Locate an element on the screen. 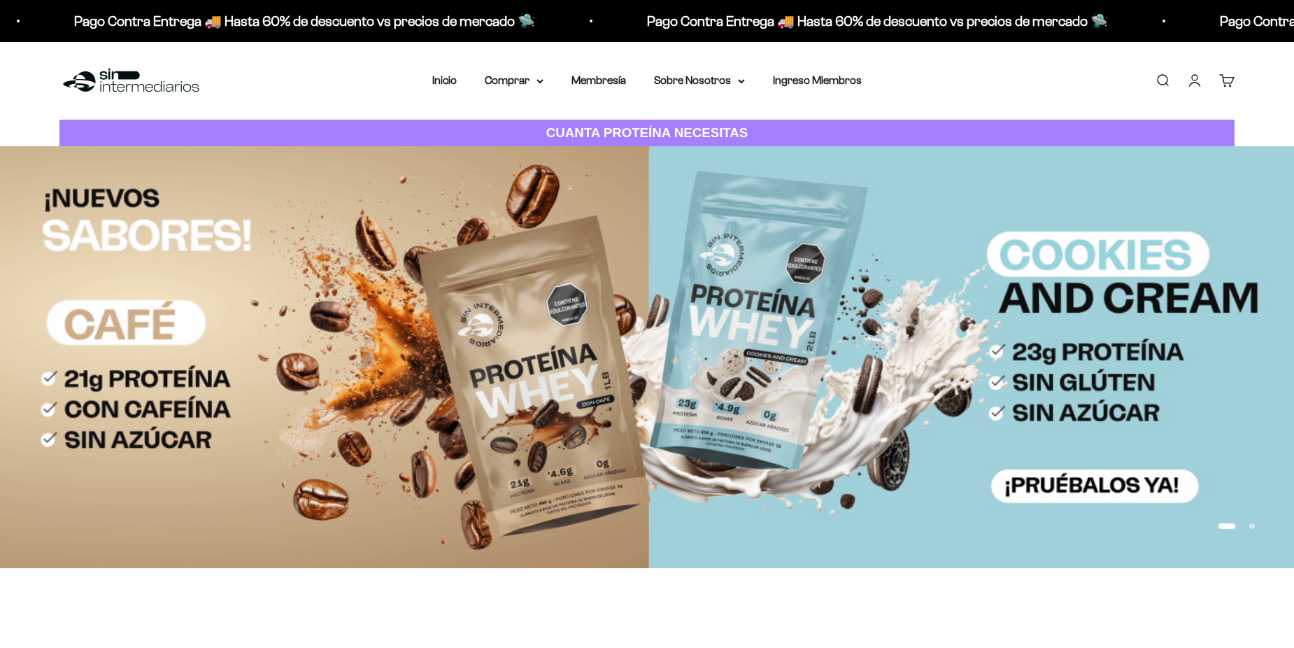 Image resolution: width=1294 pixels, height=648 pixels. summary: Comprar is located at coordinates (514, 80).